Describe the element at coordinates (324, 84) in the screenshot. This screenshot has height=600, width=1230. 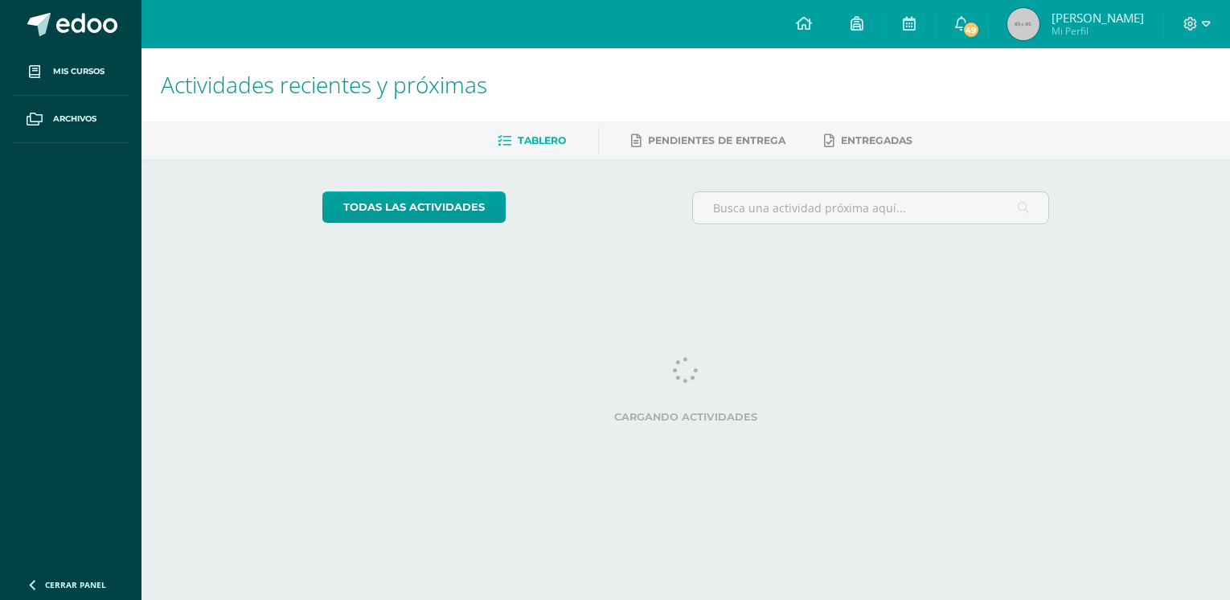
I see `span: Actividades recientes y próximas` at that location.